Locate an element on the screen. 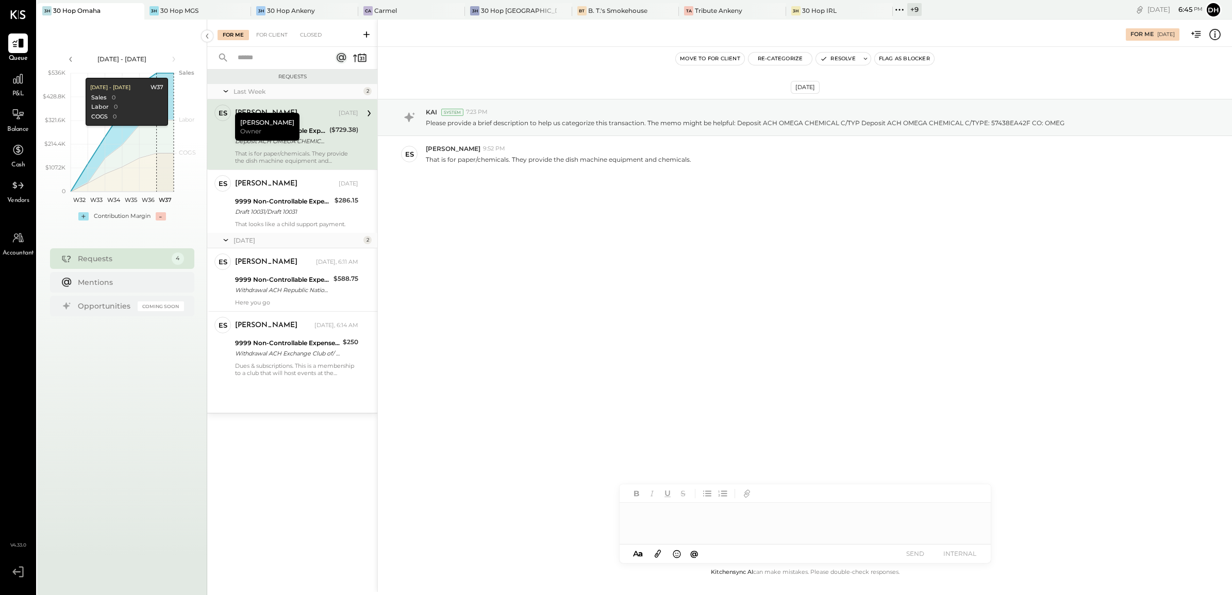 The image size is (1232, 595). span: P&L is located at coordinates (18, 94).